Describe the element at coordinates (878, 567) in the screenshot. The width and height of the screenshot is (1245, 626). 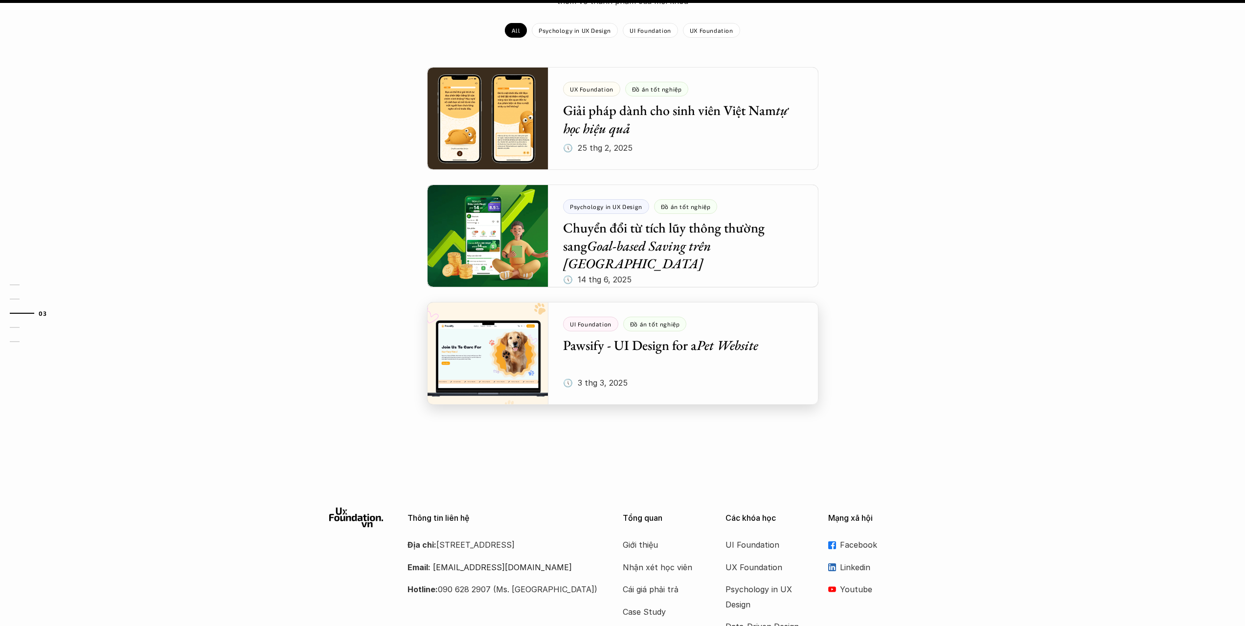
I see `p: Linkedin` at that location.